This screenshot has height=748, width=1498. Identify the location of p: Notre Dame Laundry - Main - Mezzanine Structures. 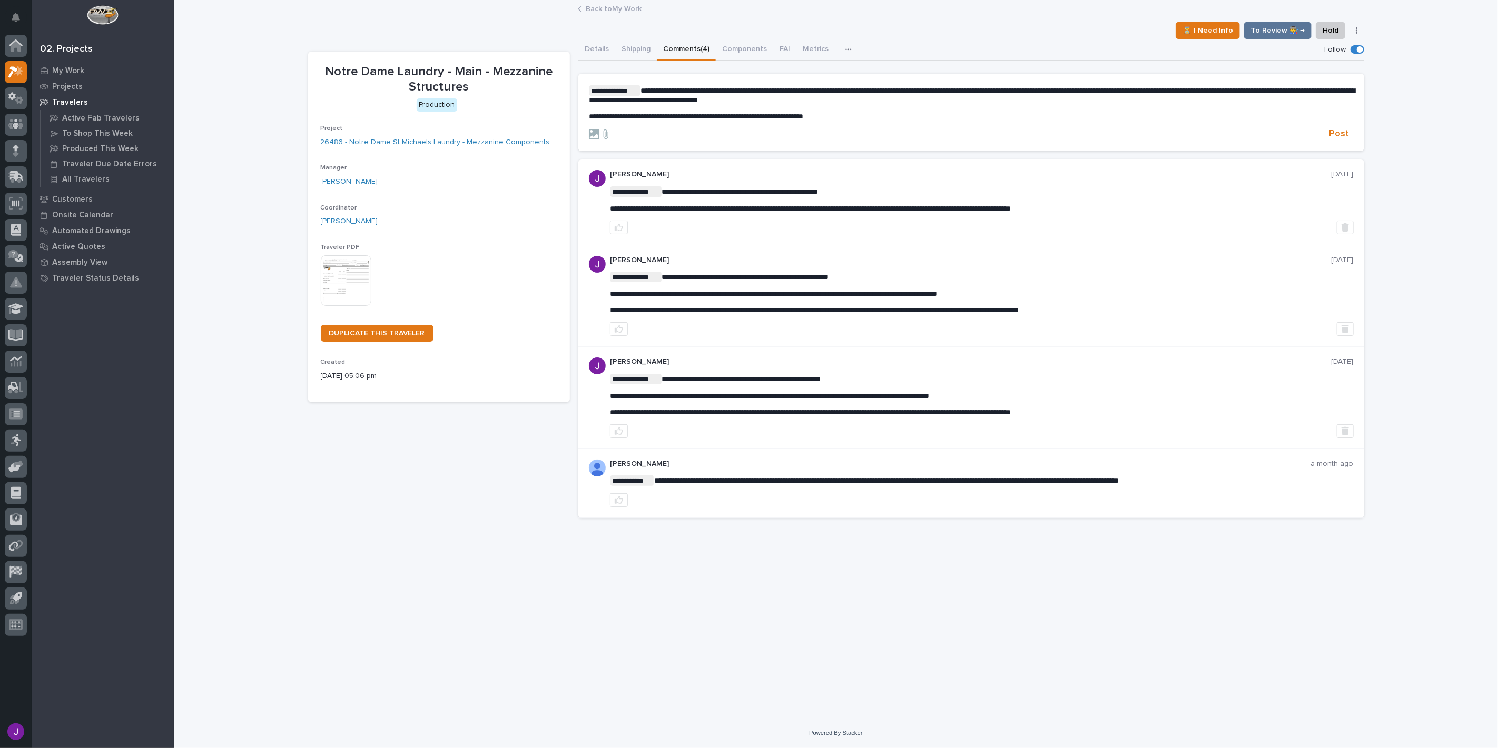
(439, 80).